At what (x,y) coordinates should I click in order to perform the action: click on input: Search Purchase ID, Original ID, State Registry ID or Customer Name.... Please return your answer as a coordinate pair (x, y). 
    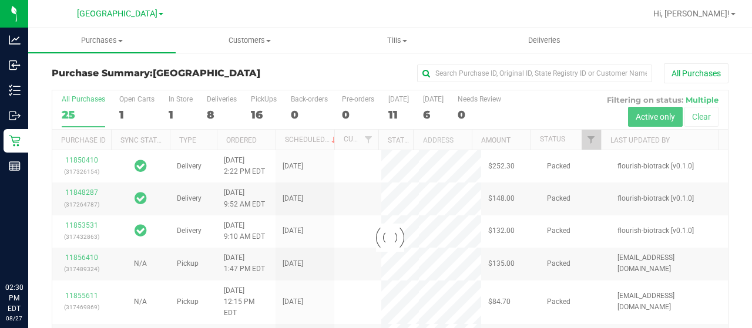
    Looking at the image, I should click on (535, 73).